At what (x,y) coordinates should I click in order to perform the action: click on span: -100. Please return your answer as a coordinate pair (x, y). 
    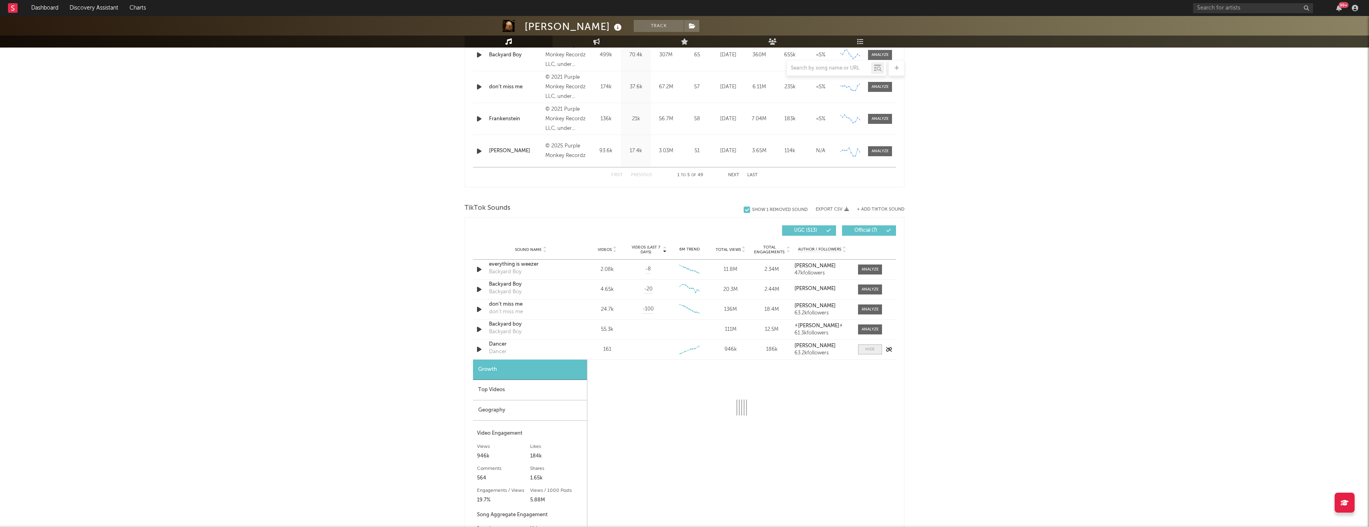
    Looking at the image, I should click on (648, 309).